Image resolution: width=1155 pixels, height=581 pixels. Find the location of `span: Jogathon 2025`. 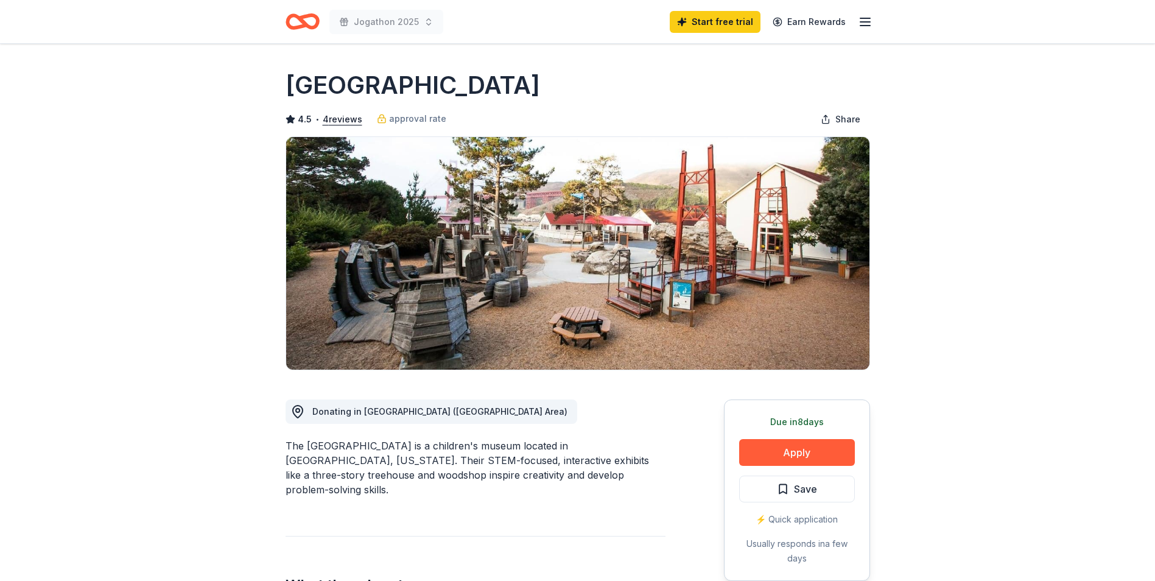

span: Jogathon 2025 is located at coordinates (386, 22).